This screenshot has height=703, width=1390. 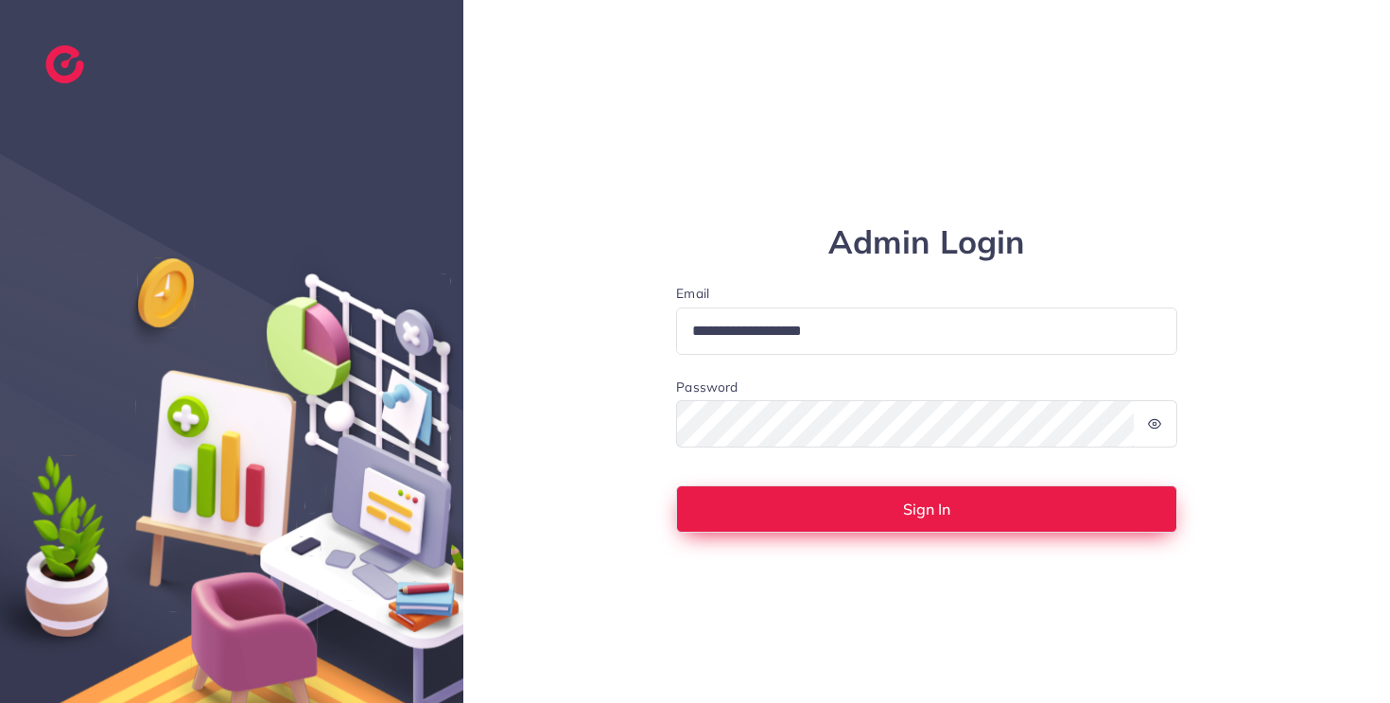 I want to click on h1: Admin Login, so click(x=927, y=242).